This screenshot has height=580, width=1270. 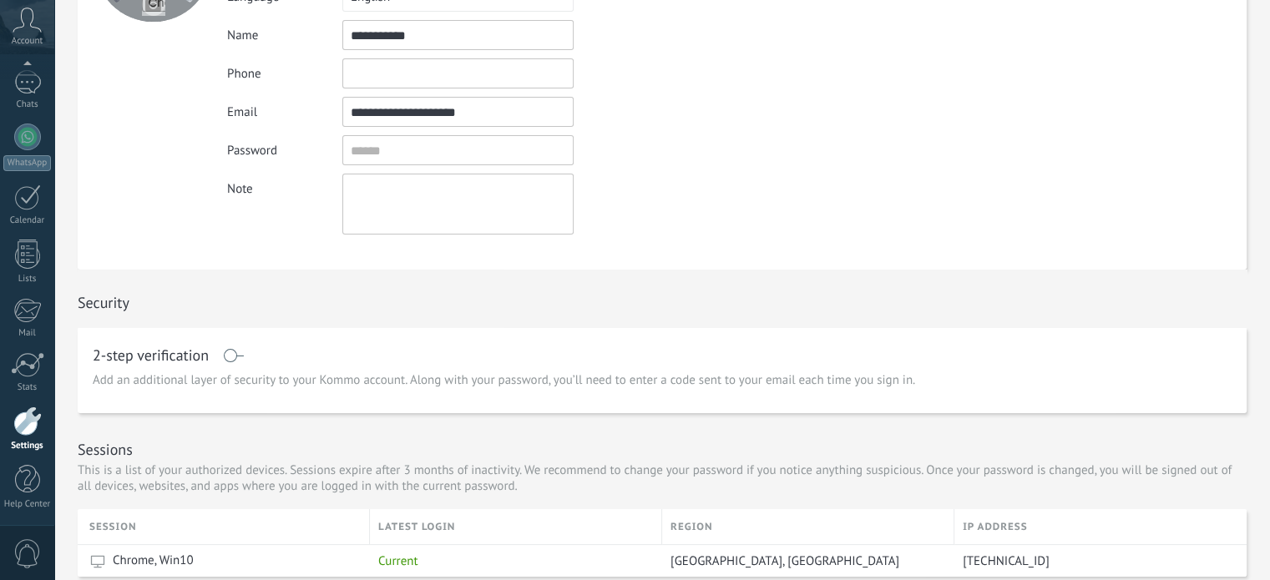 I want to click on div: Region, so click(x=807, y=527).